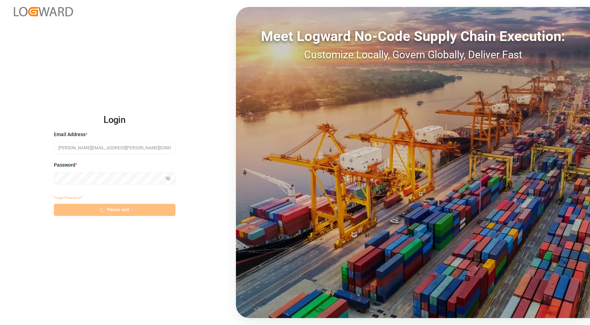 The height and width of the screenshot is (325, 590). Describe the element at coordinates (115, 120) in the screenshot. I see `h2: Login` at that location.